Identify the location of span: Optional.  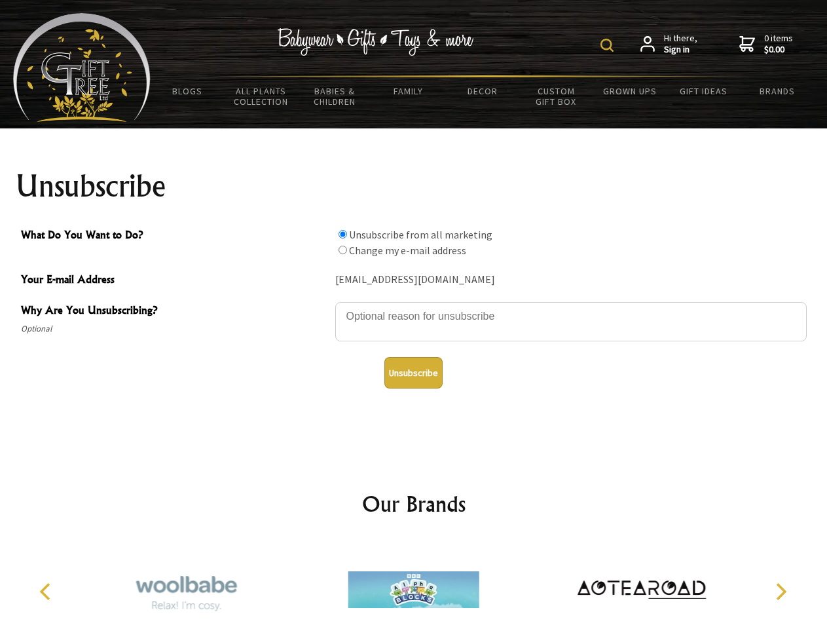
(175, 329).